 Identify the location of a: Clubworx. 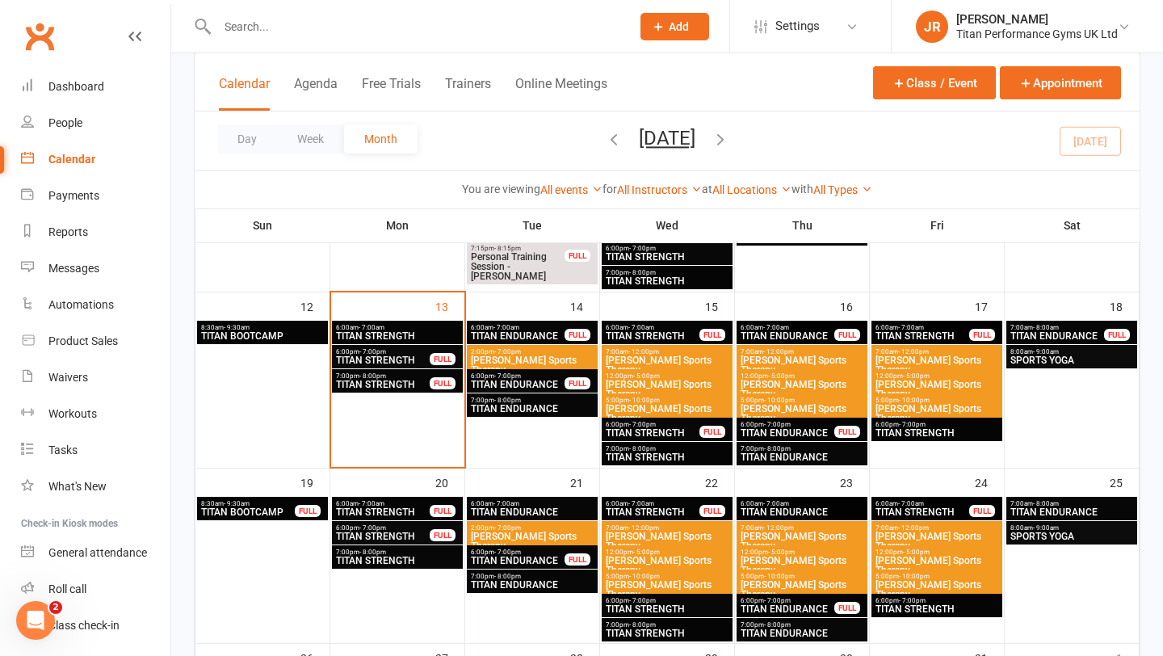
(40, 36).